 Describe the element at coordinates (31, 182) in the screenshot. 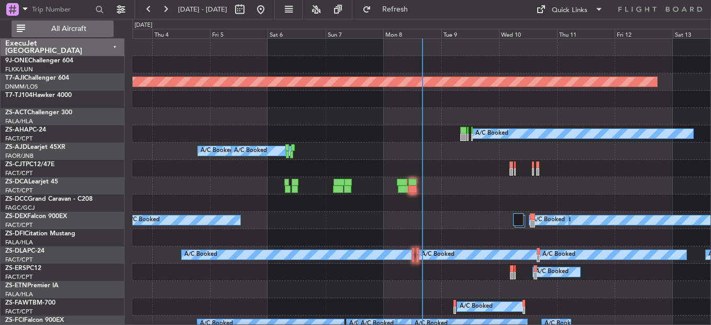

I see `a: ZS-DCALearjet 45` at that location.